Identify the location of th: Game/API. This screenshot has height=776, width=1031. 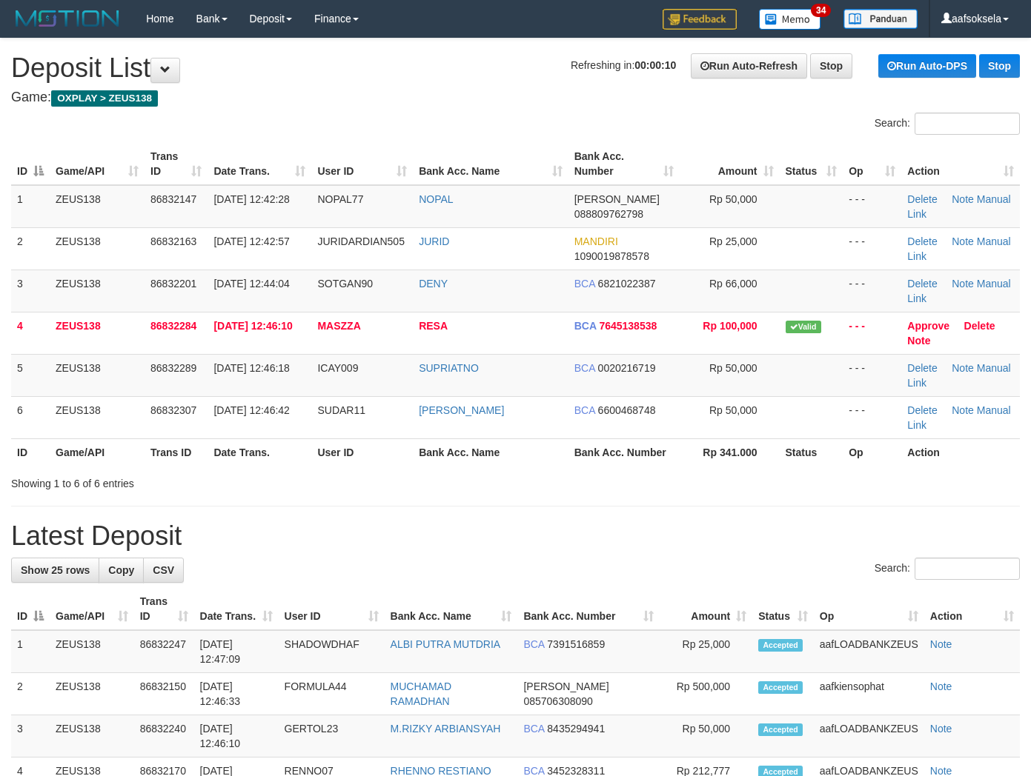
(97, 452).